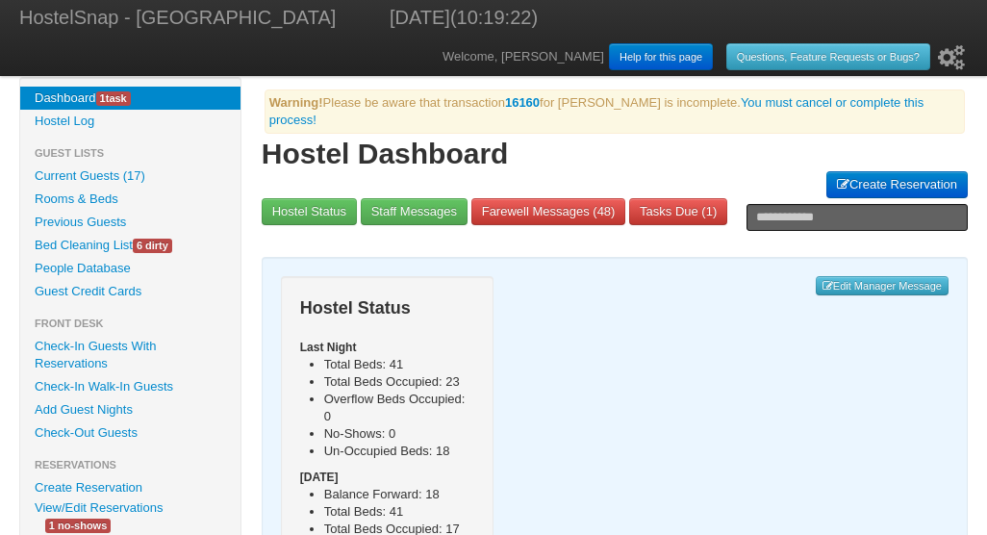 The width and height of the screenshot is (987, 535). I want to click on a: Check-In Guests With Reservations, so click(130, 355).